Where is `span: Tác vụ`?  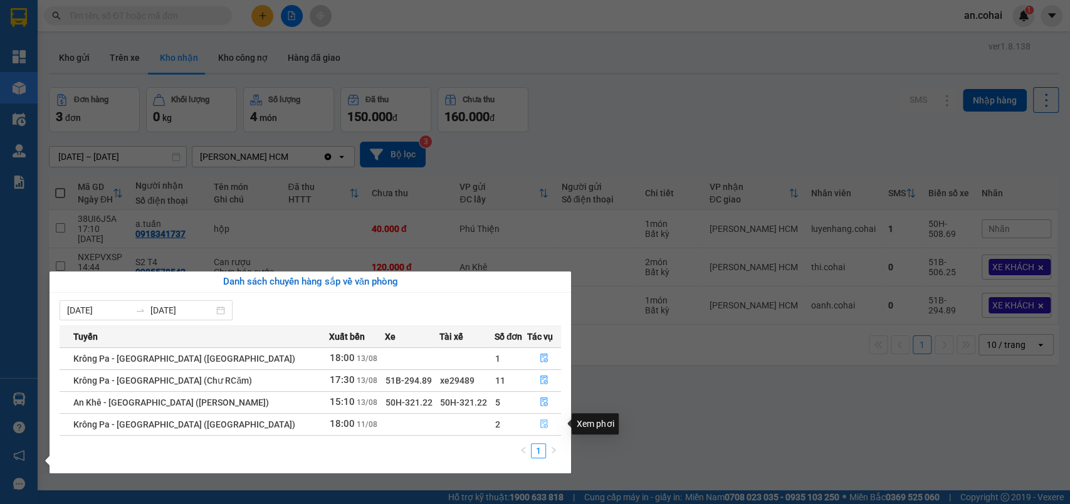 span: Tác vụ is located at coordinates (540, 337).